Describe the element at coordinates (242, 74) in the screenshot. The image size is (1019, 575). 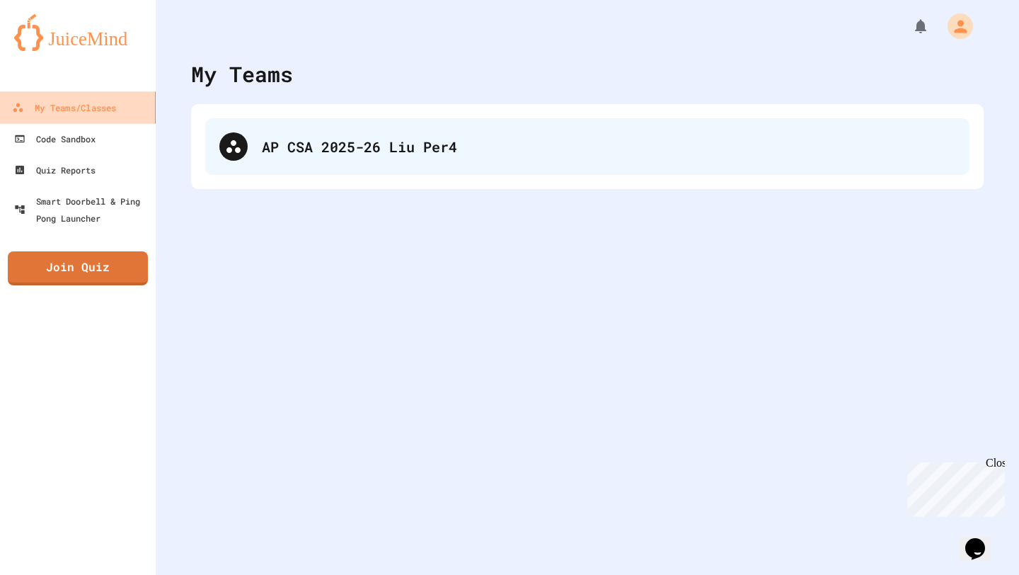
I see `div: My Teams` at that location.